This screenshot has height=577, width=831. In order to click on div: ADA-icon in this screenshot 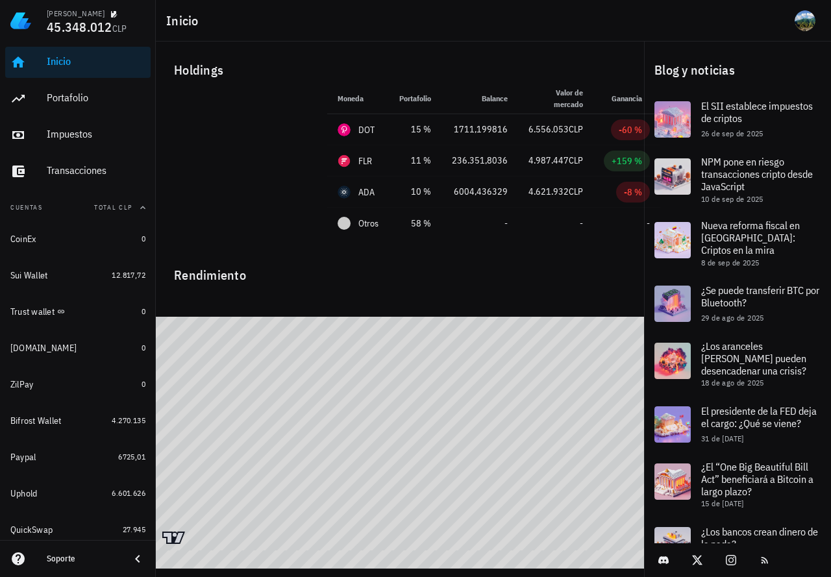, I will do `click(344, 192)`.